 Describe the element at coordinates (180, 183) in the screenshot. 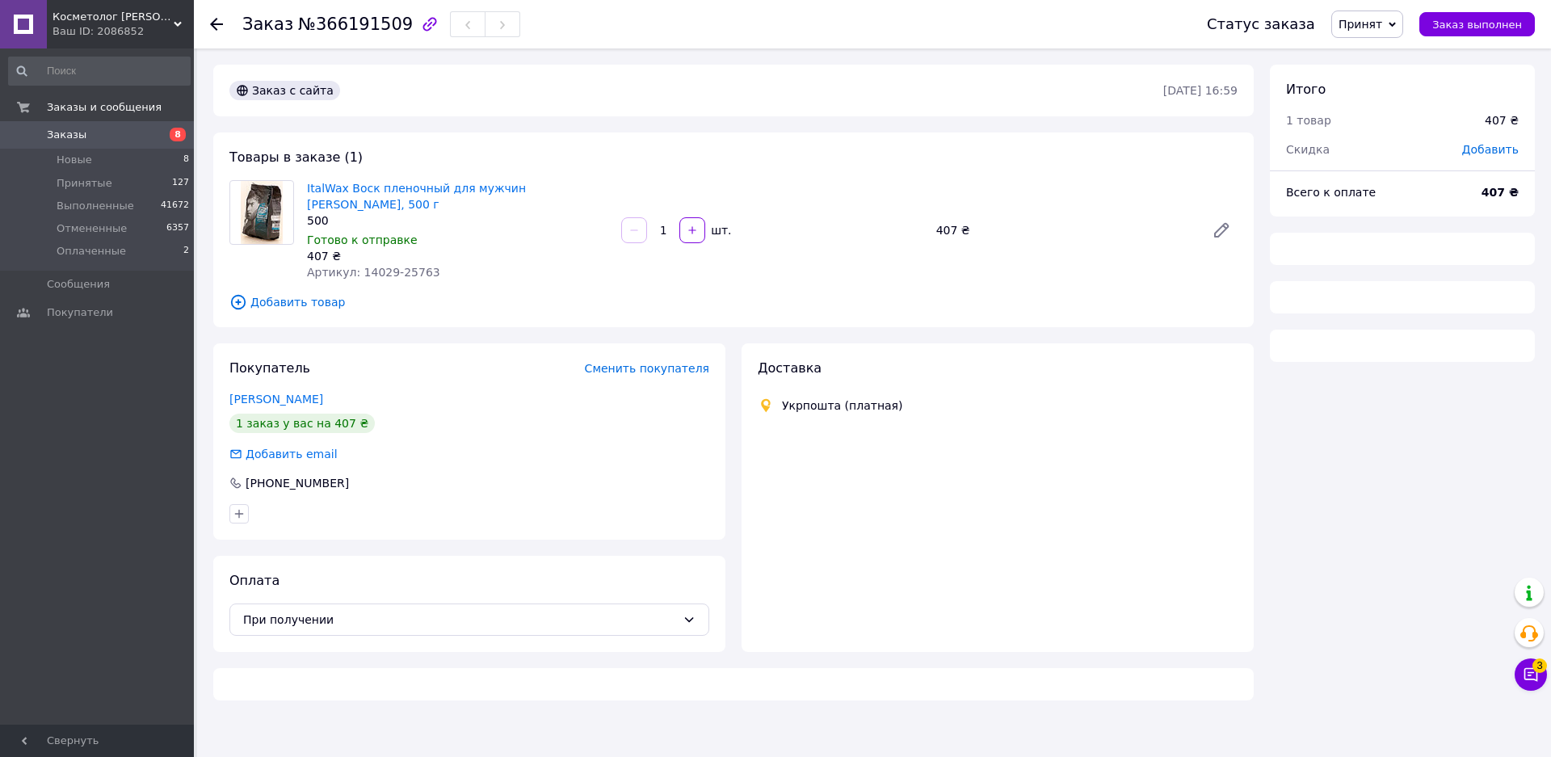

I see `span: 127` at that location.